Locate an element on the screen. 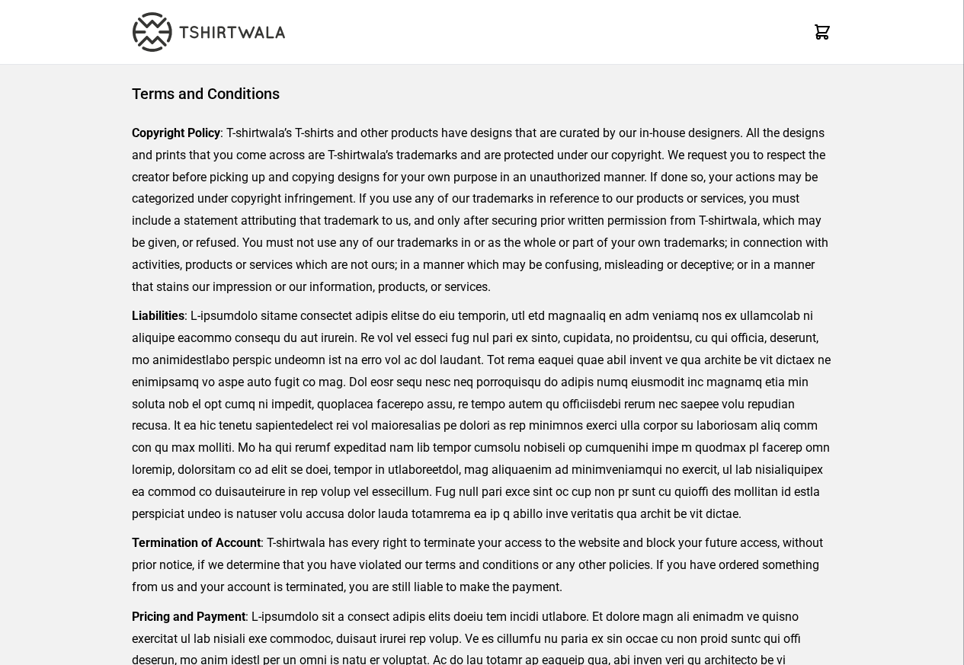  p: : T-shirtwala’s T-shirts and other products have designs that are curated by our in-house designe... is located at coordinates (481, 210).